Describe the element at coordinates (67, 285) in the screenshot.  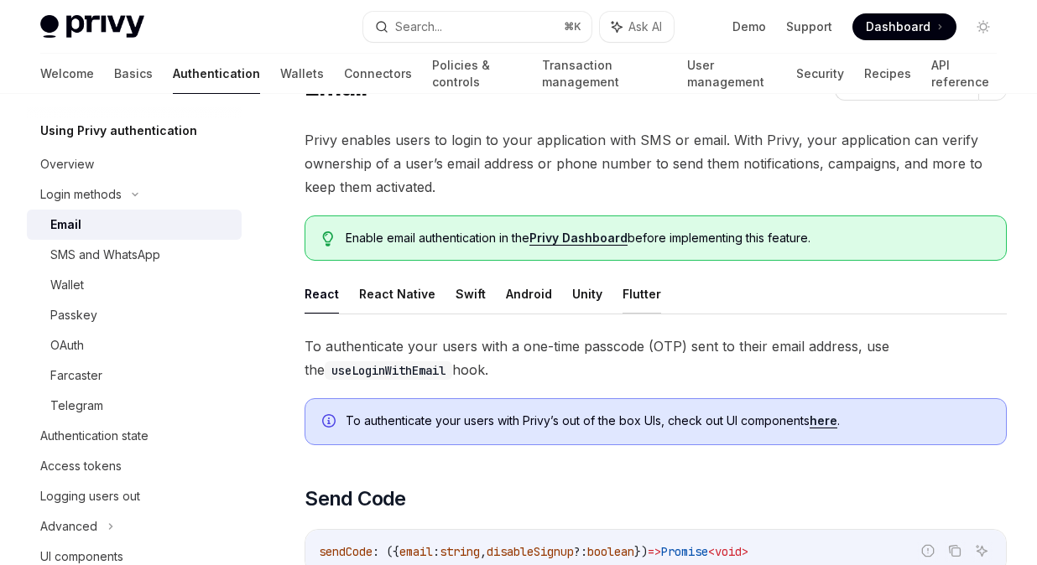
I see `div: Wallet` at that location.